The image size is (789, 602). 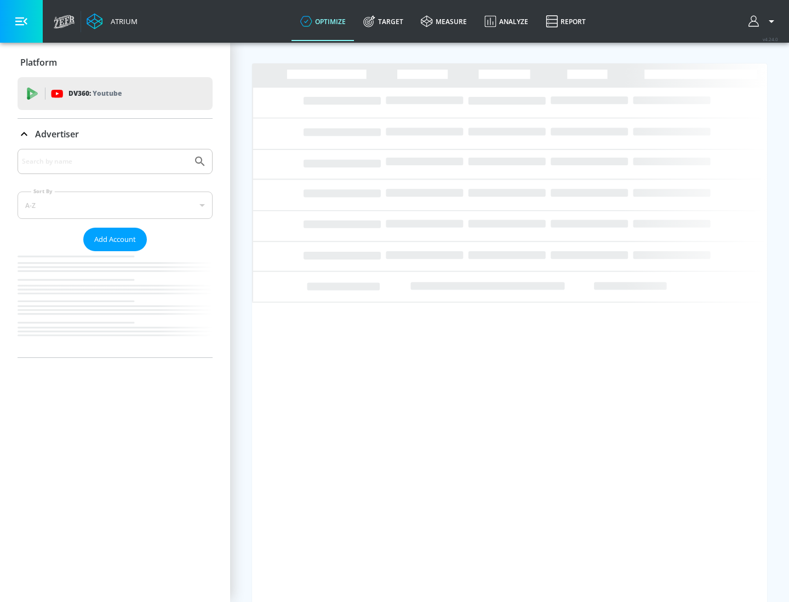 I want to click on label: Sort By, so click(x=43, y=191).